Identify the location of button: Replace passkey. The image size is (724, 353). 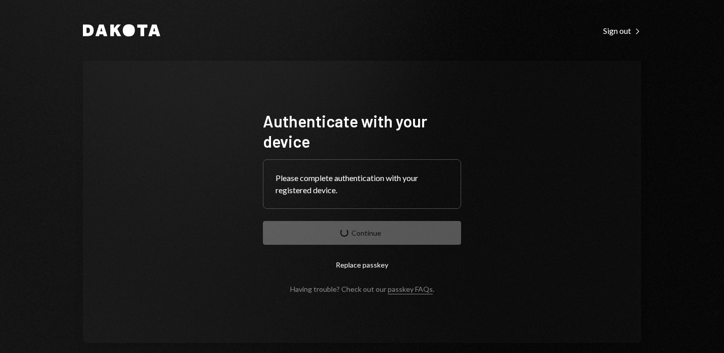
(362, 264).